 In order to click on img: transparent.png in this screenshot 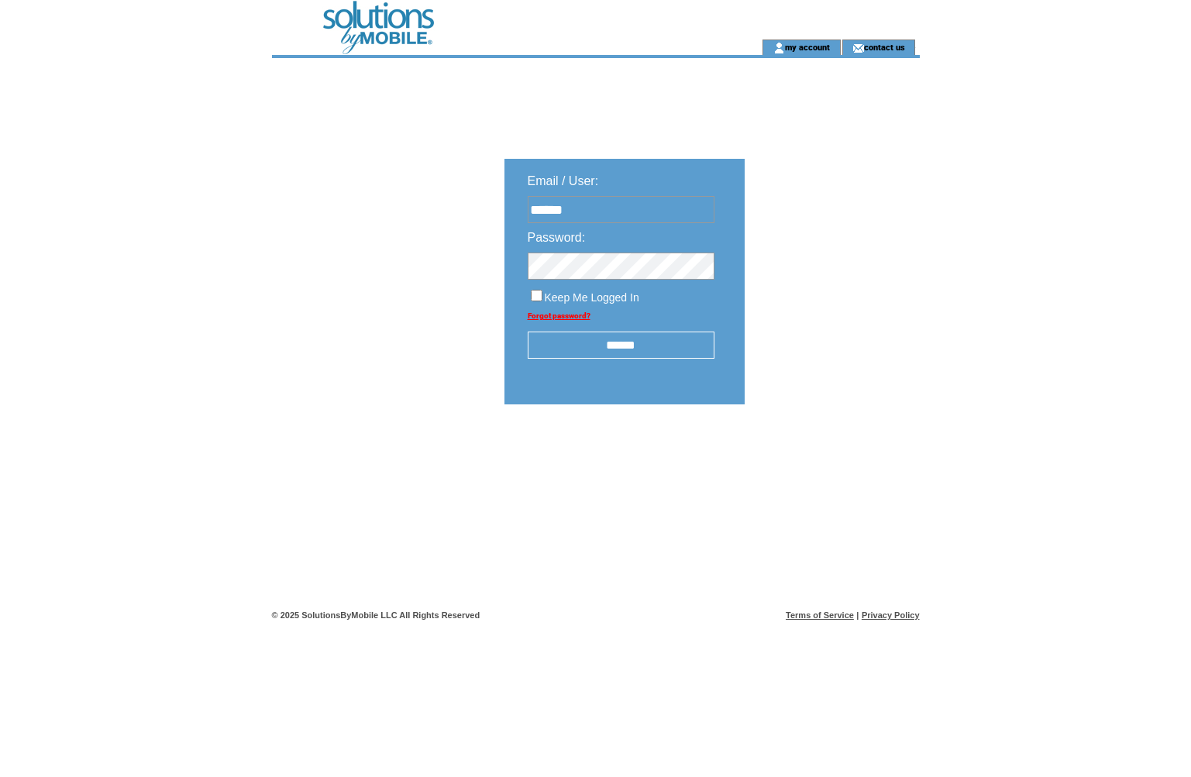, I will do `click(828, 452)`.